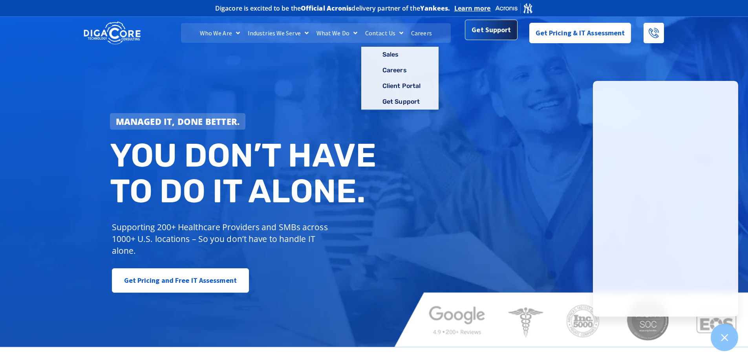 Image resolution: width=748 pixels, height=361 pixels. Describe the element at coordinates (178, 121) in the screenshot. I see `strong: Managed IT, done better.` at that location.